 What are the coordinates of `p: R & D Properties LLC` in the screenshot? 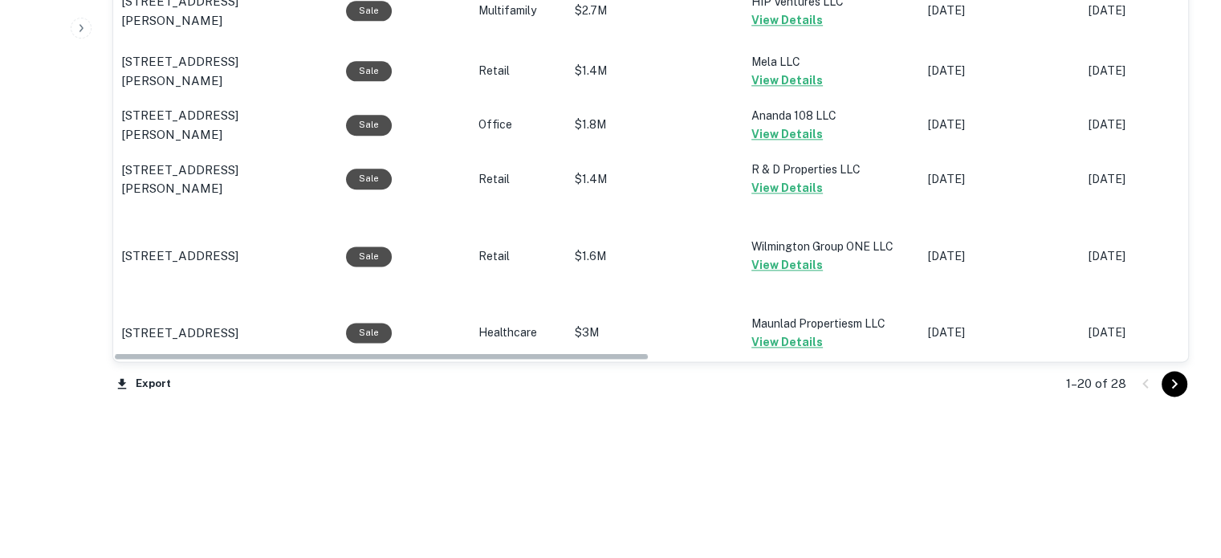 It's located at (831, 169).